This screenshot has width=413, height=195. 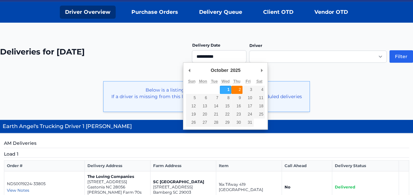 I want to click on abbr: Thursday, so click(x=237, y=81).